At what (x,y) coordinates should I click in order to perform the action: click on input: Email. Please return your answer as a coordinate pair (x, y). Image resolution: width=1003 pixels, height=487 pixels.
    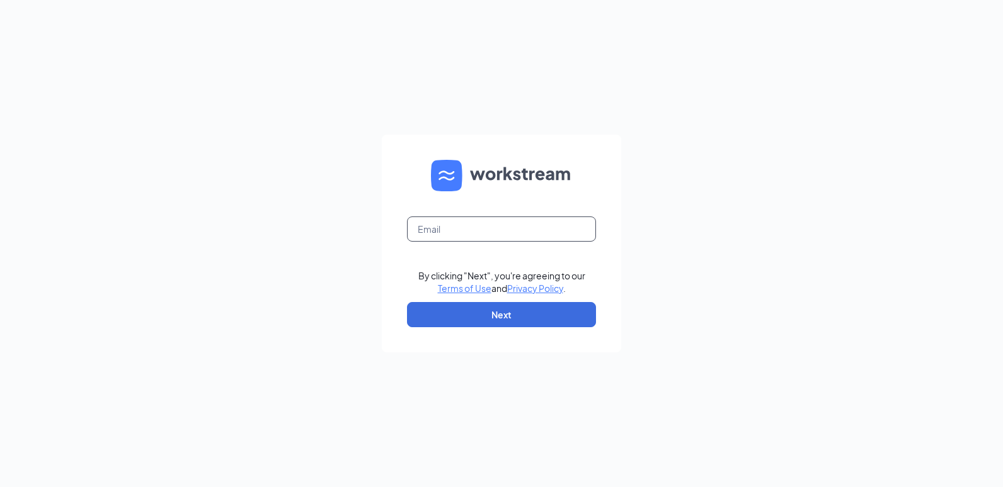
    Looking at the image, I should click on (501, 229).